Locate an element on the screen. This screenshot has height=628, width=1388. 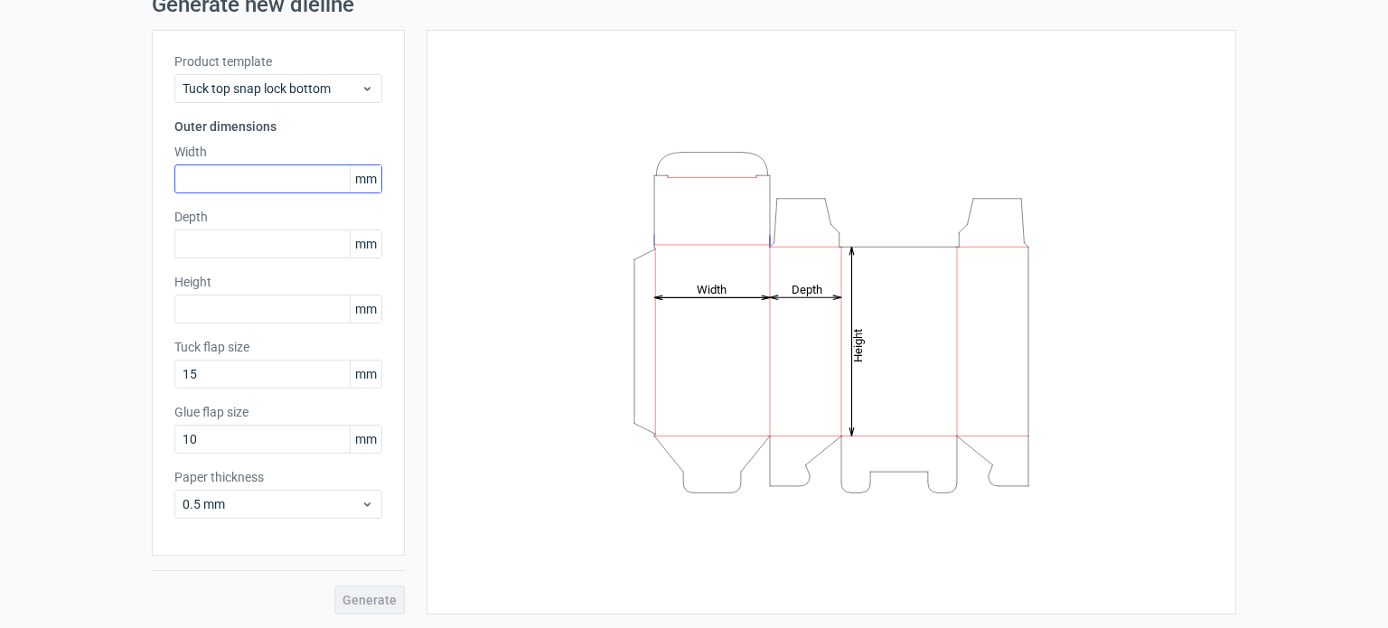
span: Tuck top snap lock bottom is located at coordinates (271, 89).